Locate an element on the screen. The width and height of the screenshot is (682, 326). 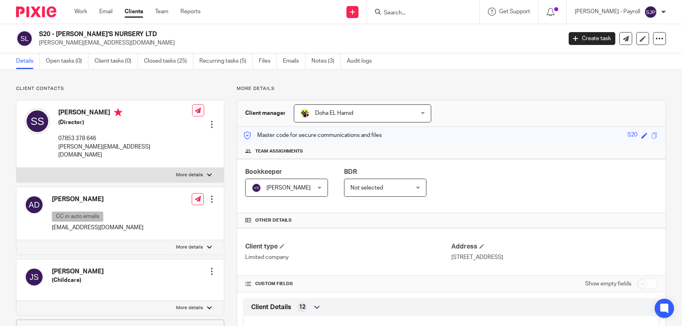
a: Open tasks (0) is located at coordinates (67, 61).